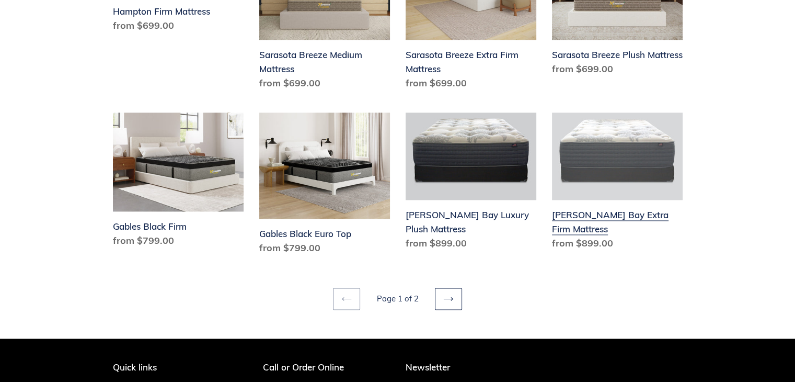 This screenshot has height=382, width=795. Describe the element at coordinates (617, 183) in the screenshot. I see `a: Chadwick Bay Extra Firm Mattress` at that location.